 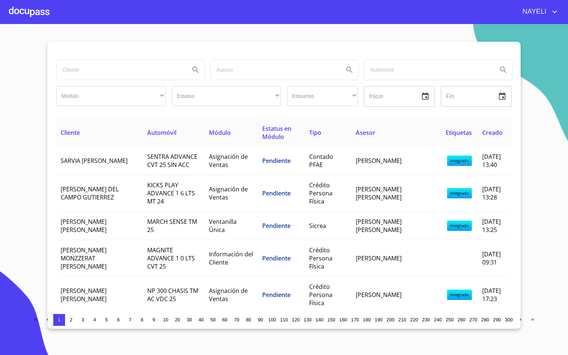 I want to click on button: 3, so click(x=83, y=320).